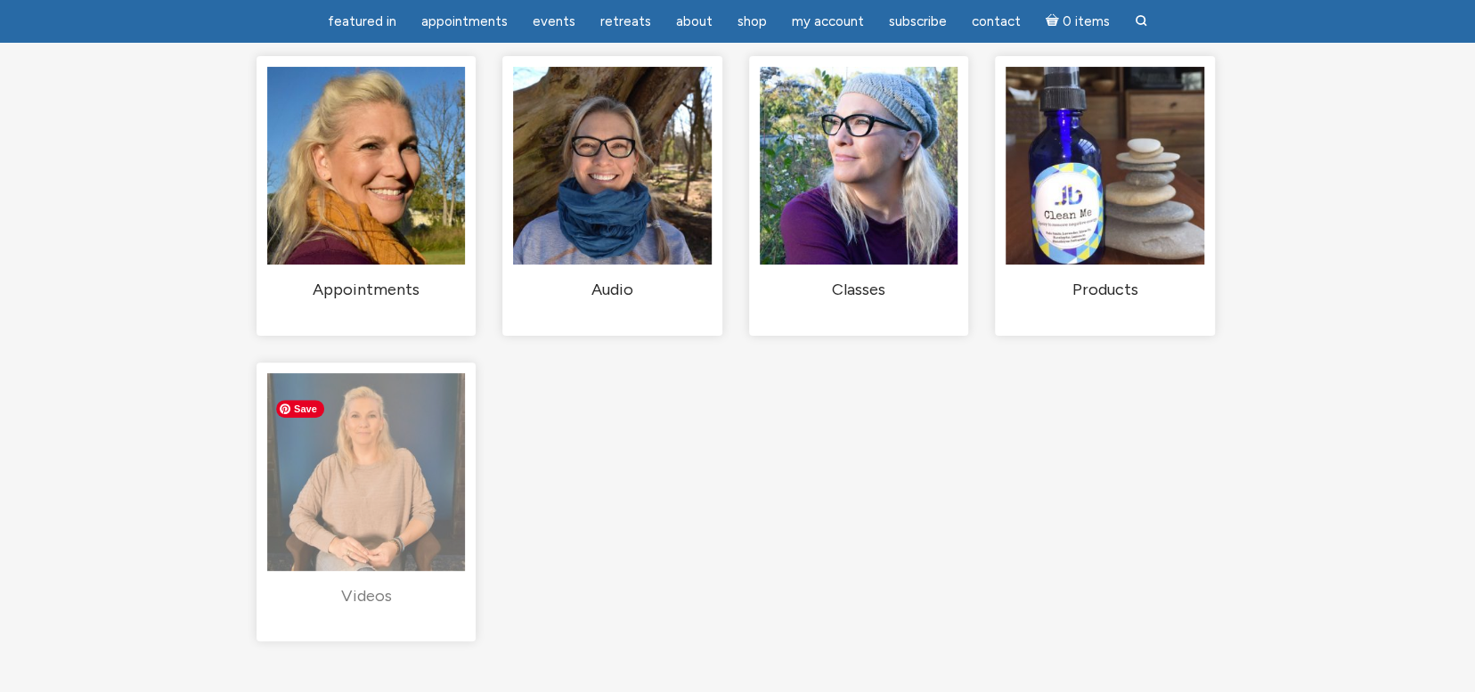 This screenshot has height=692, width=1475. What do you see at coordinates (1078, 20) in the screenshot?
I see `a: Cart0 items` at bounding box center [1078, 20].